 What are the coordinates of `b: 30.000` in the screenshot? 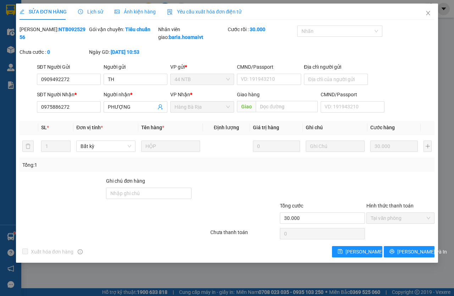 It's located at (257, 29).